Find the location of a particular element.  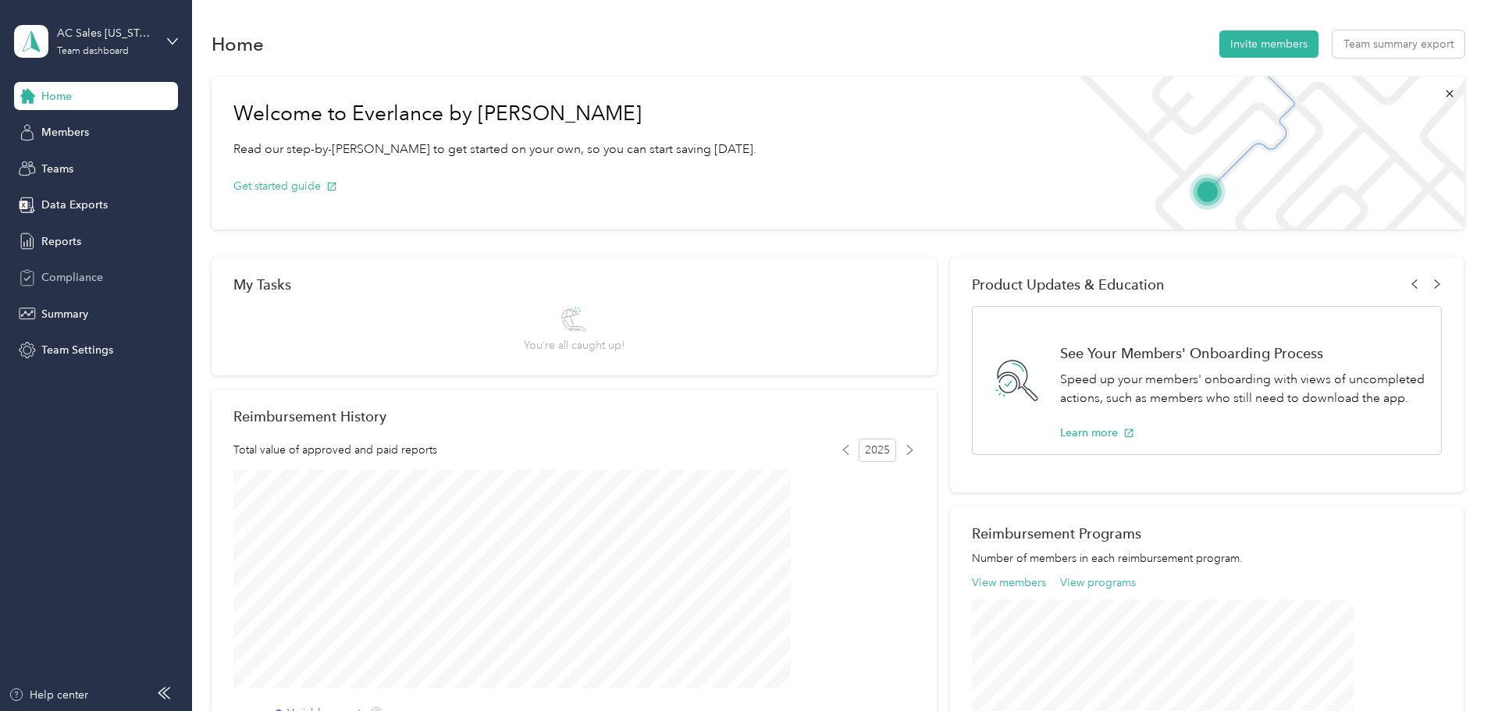

span: Summary is located at coordinates (65, 314).